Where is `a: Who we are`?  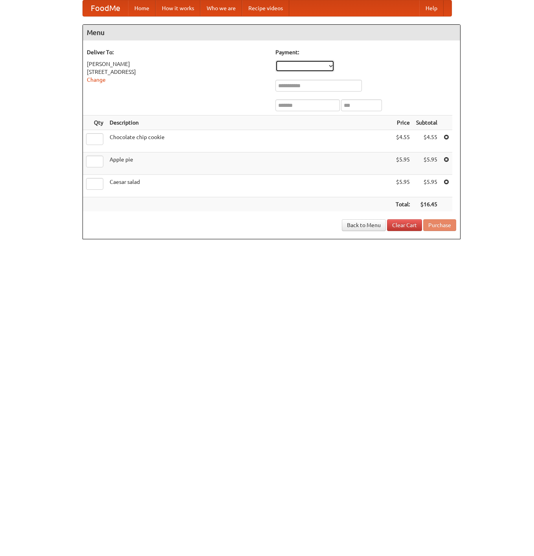 a: Who we are is located at coordinates (221, 8).